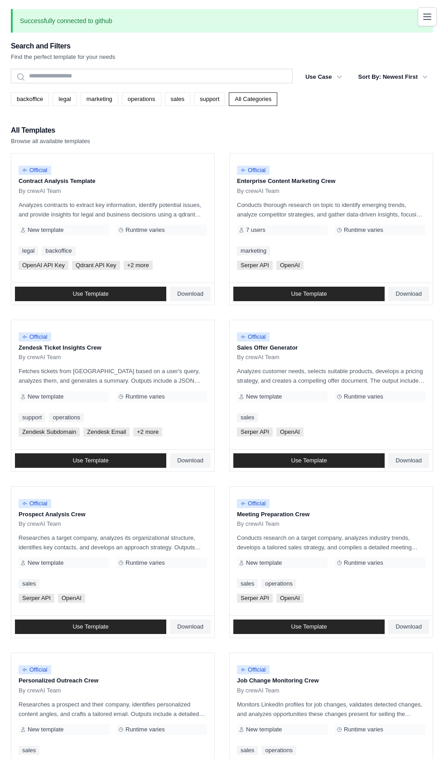 The image size is (444, 759). What do you see at coordinates (331, 348) in the screenshot?
I see `p: Sales Offer Generator` at bounding box center [331, 348].